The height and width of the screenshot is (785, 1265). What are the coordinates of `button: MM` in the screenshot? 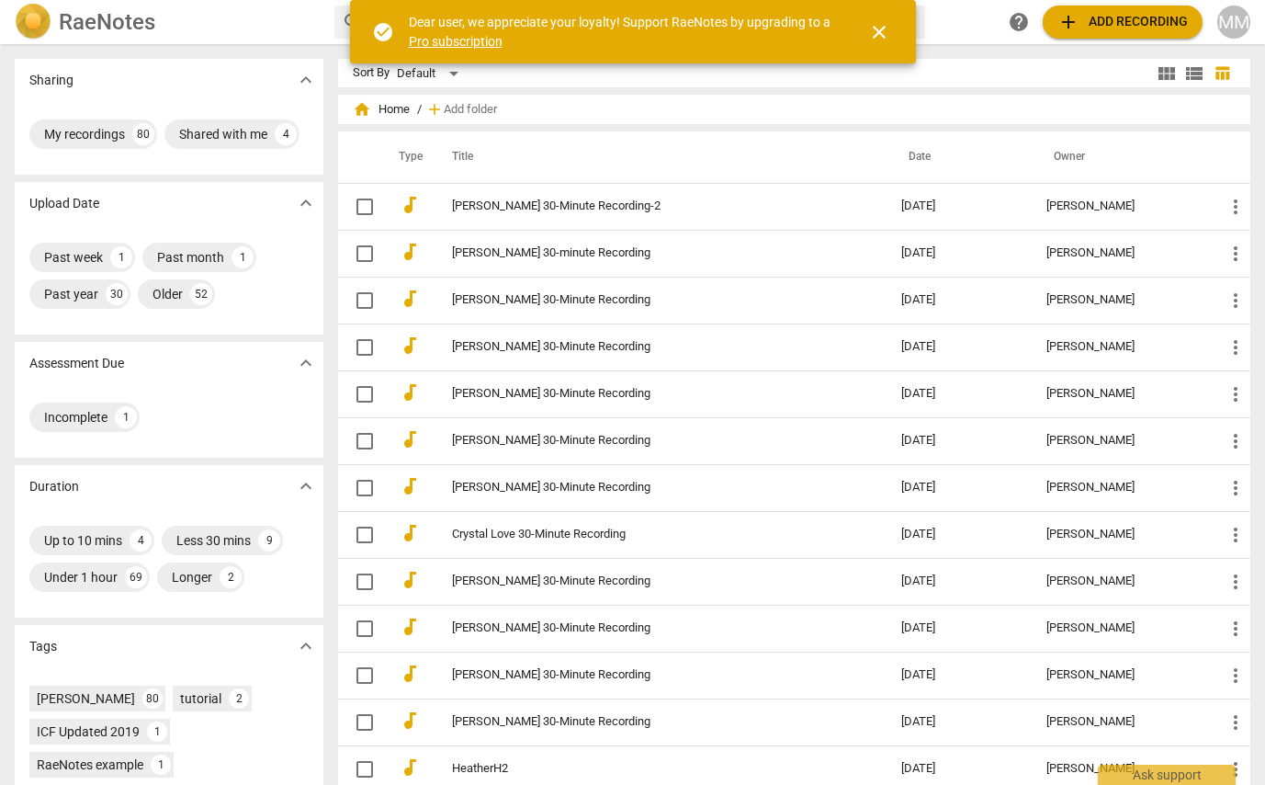 It's located at (1234, 22).